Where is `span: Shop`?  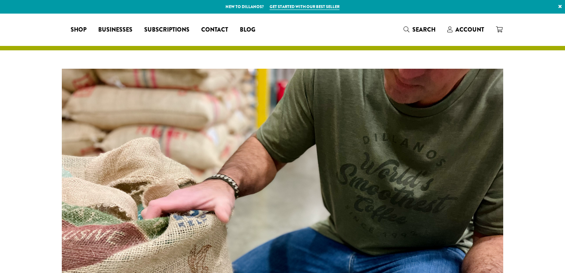 span: Shop is located at coordinates (78, 30).